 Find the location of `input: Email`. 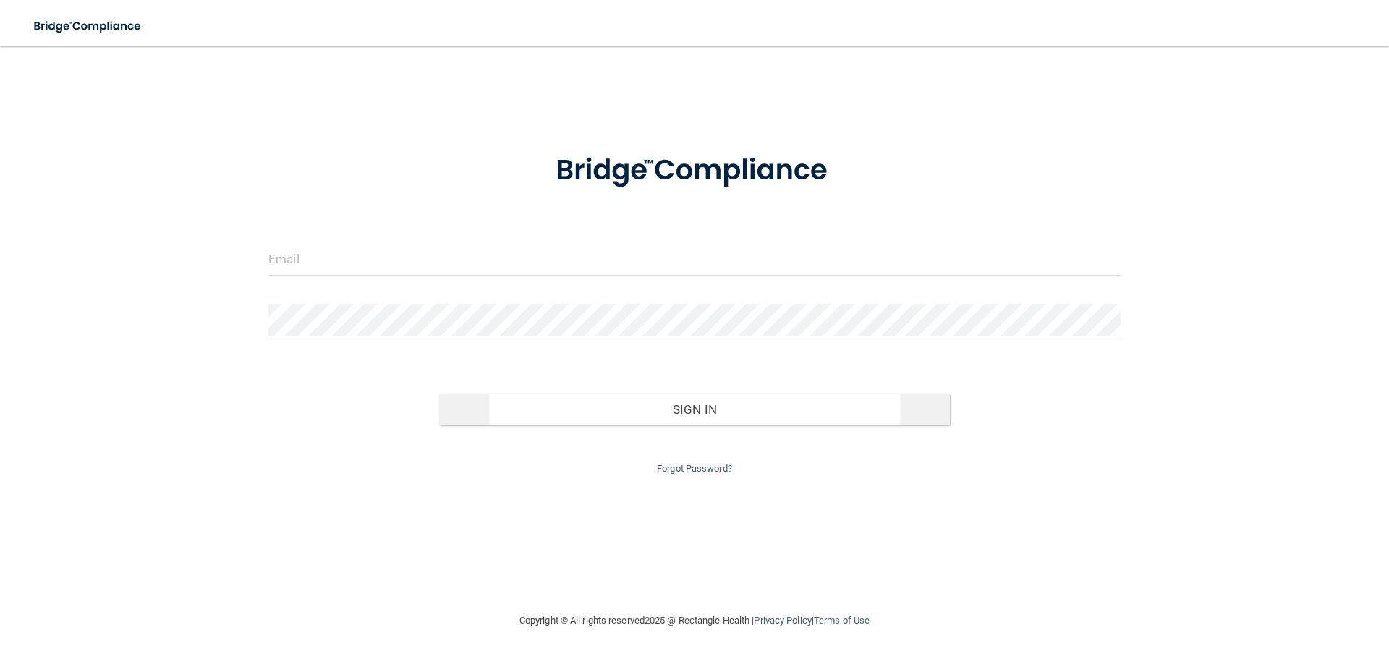

input: Email is located at coordinates (694, 259).